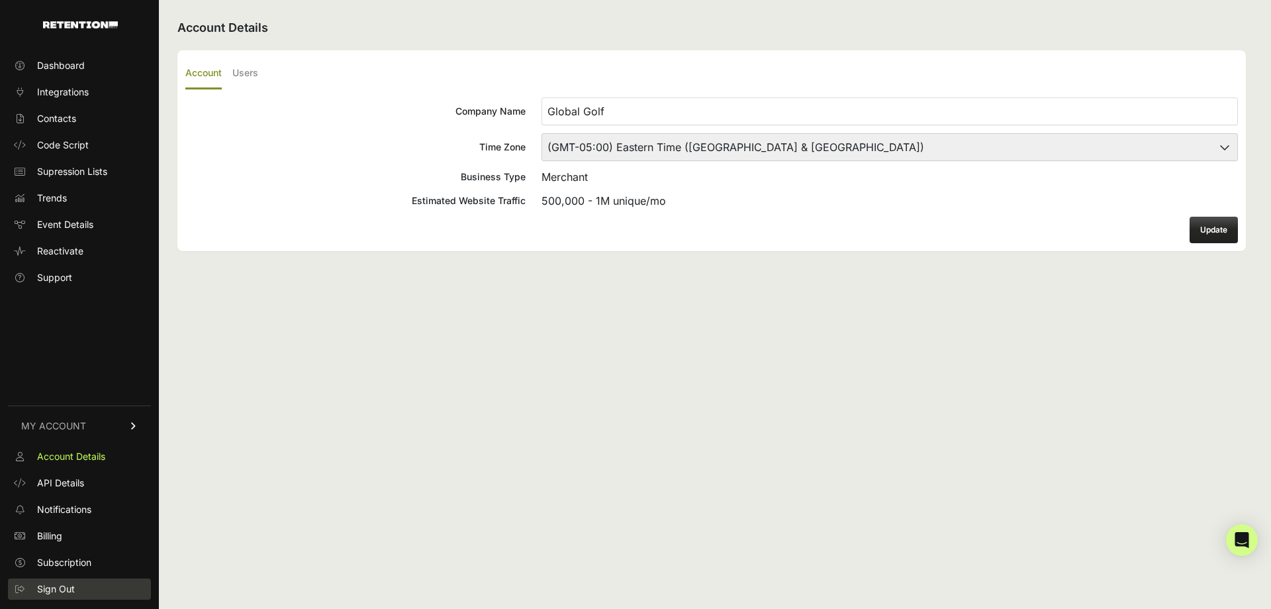 The image size is (1271, 609). Describe the element at coordinates (80, 24) in the screenshot. I see `img: Retention.com` at that location.